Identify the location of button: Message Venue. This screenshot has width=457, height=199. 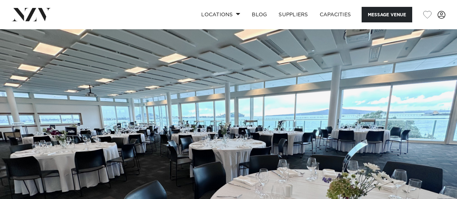
(387, 14).